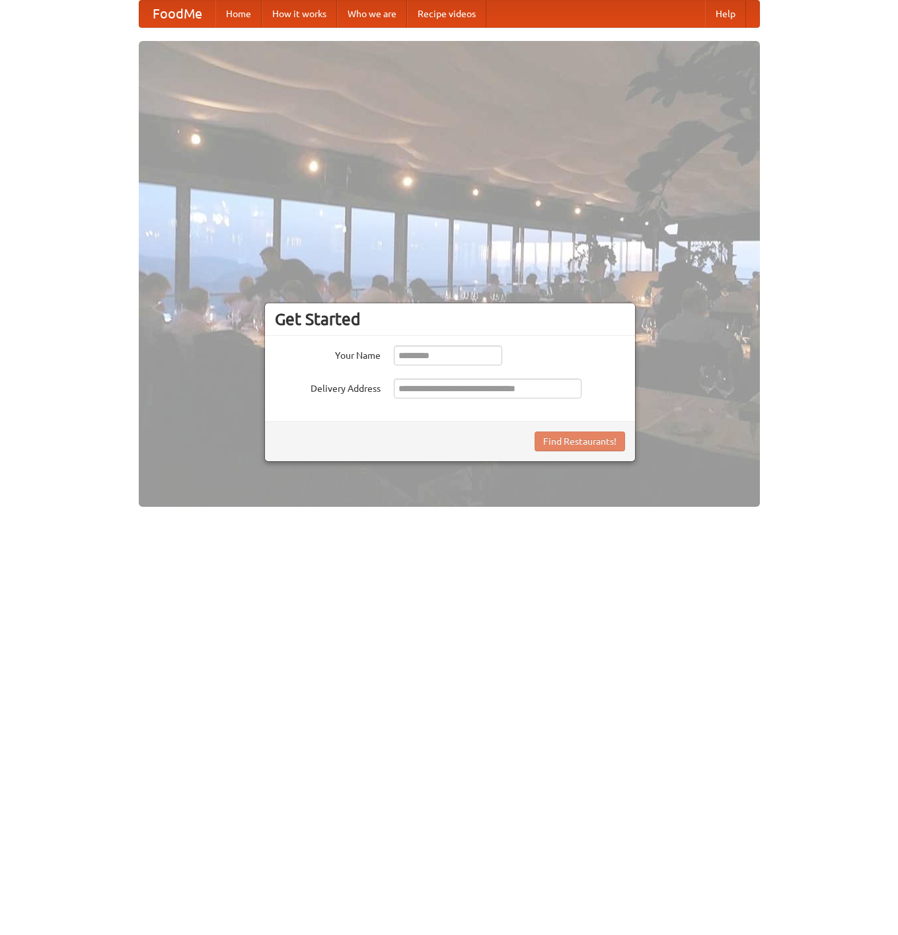 This screenshot has height=935, width=898. What do you see at coordinates (372, 14) in the screenshot?
I see `a: Who we are` at bounding box center [372, 14].